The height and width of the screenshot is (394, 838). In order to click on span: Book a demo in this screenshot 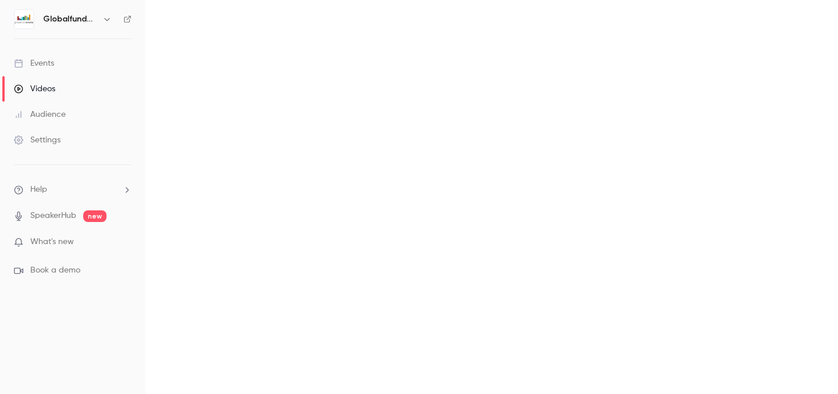, I will do `click(55, 271)`.